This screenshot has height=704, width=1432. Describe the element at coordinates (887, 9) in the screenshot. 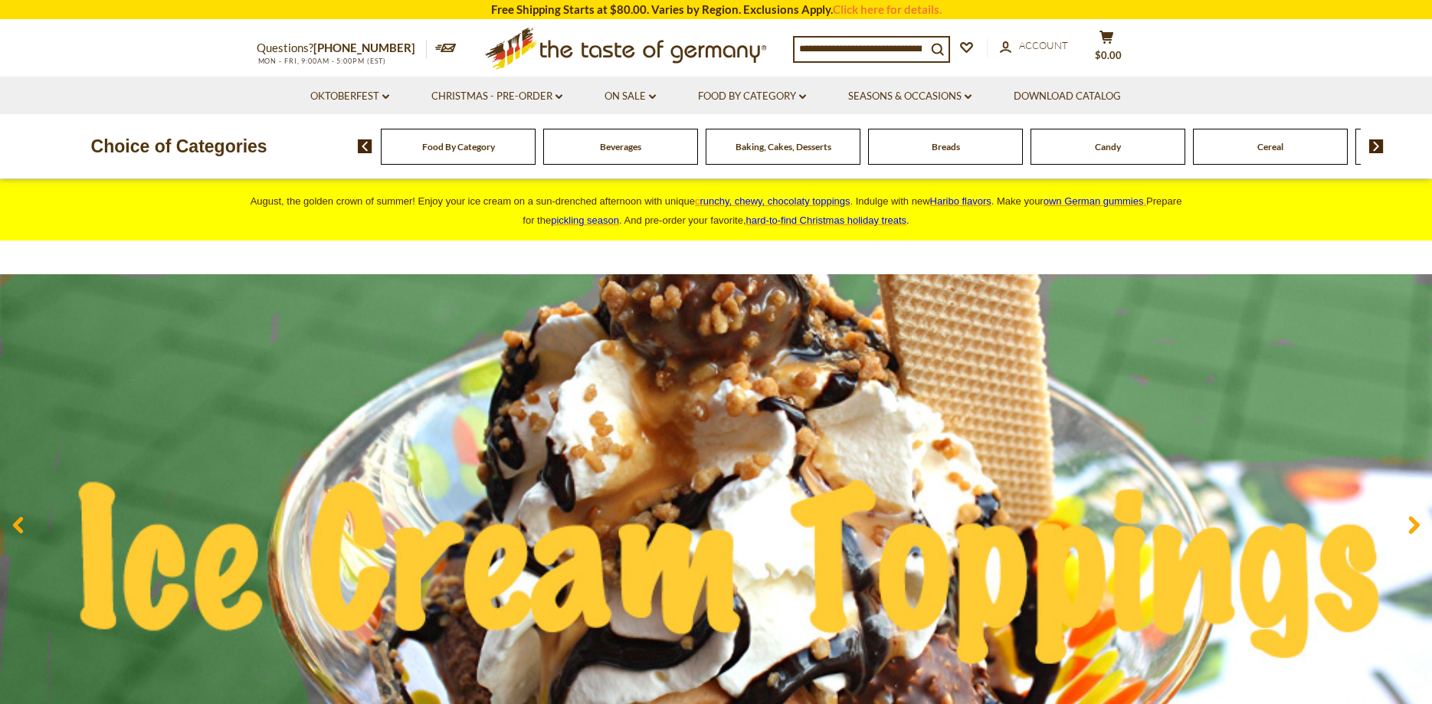

I see `a: Click here for details.` at that location.